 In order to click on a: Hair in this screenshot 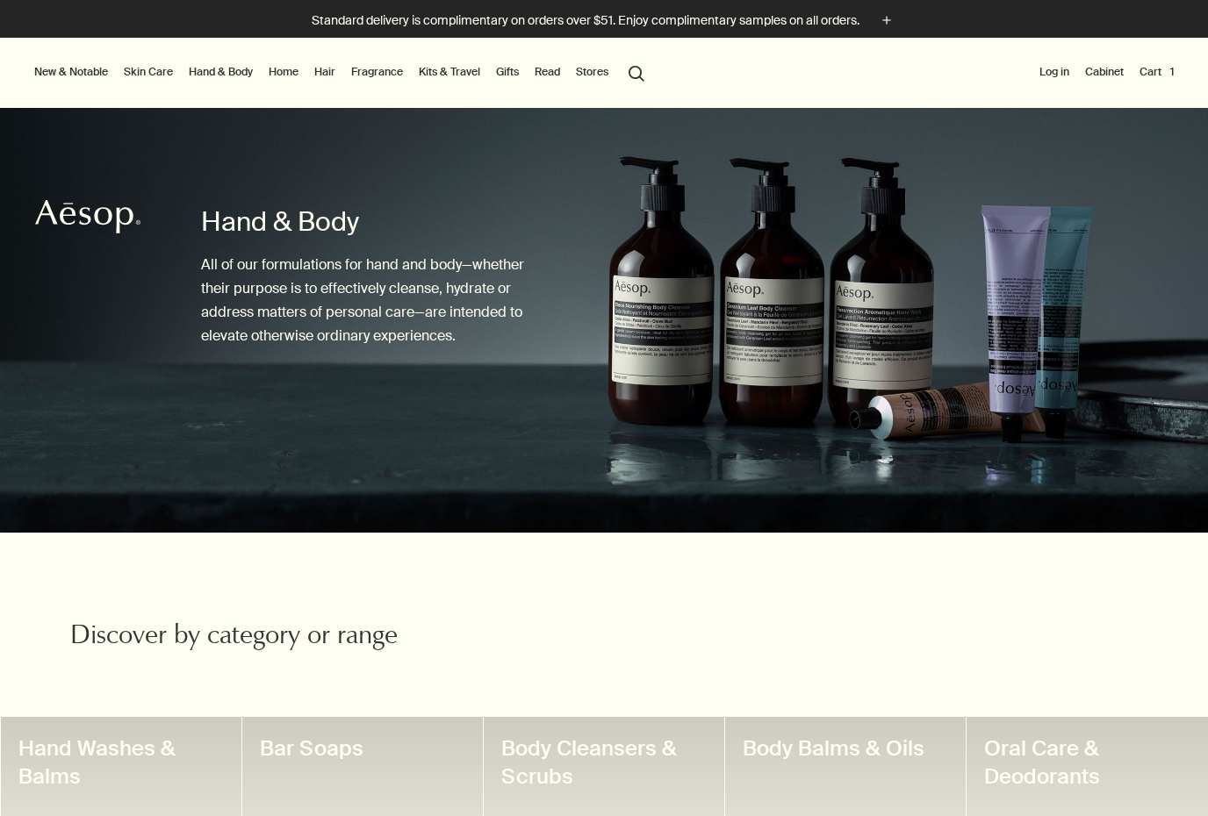, I will do `click(325, 72)`.